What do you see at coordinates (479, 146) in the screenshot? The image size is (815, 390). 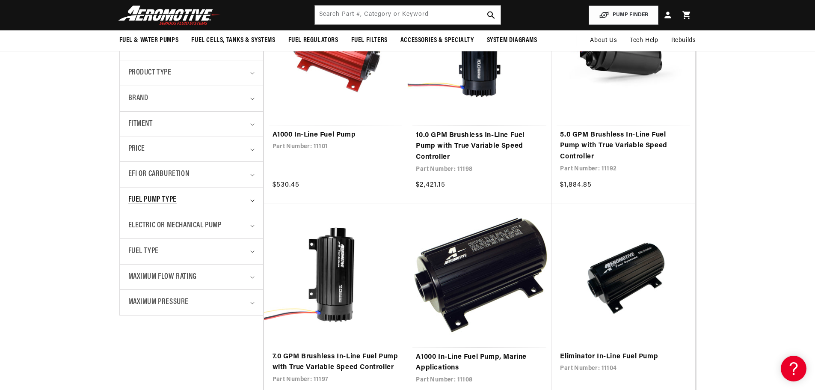 I see `a: 10.0 GPM Brushless In-Line Fuel Pump with True Variable Speed Controller` at bounding box center [479, 146].